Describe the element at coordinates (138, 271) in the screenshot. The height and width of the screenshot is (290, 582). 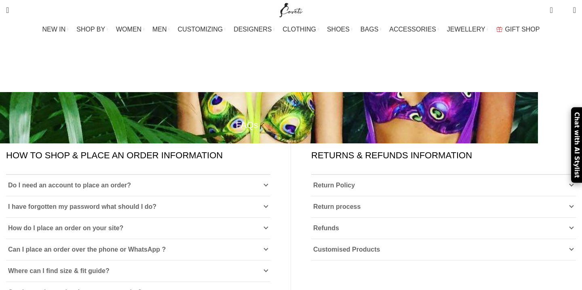
I see `a: Where can I find size & fit guide?` at that location.